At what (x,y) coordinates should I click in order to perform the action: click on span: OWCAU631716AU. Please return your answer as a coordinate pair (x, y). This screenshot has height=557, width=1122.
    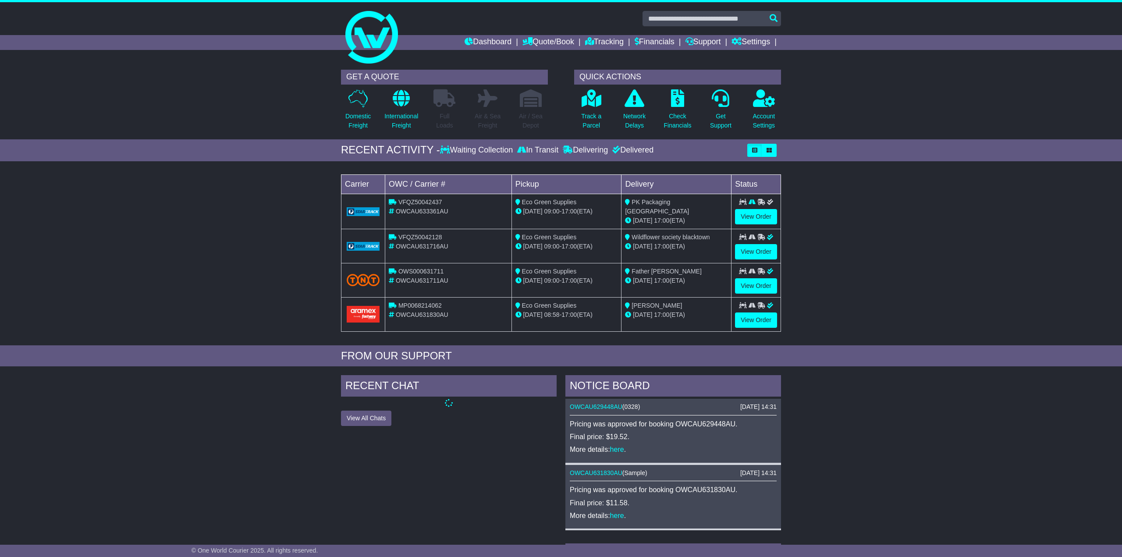
    Looking at the image, I should click on (422, 246).